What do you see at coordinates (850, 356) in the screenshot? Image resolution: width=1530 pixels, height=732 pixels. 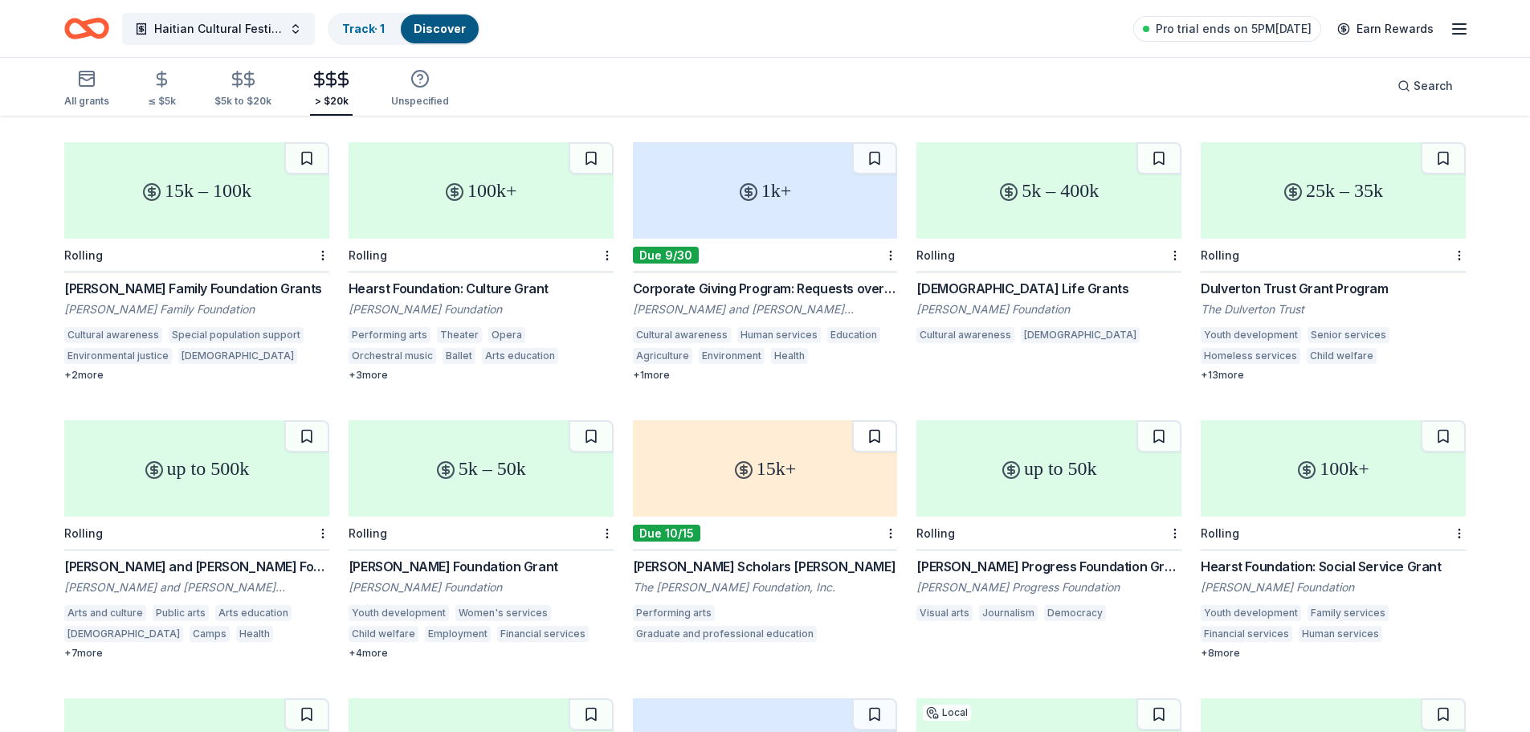 I see `div: Food security` at bounding box center [850, 356].